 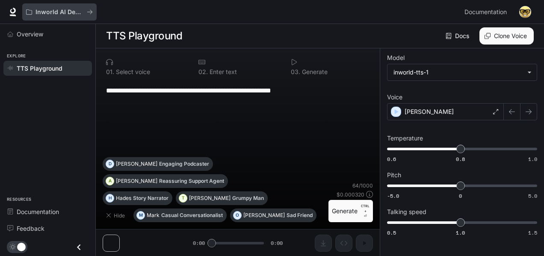 I want to click on div: T, so click(x=183, y=198).